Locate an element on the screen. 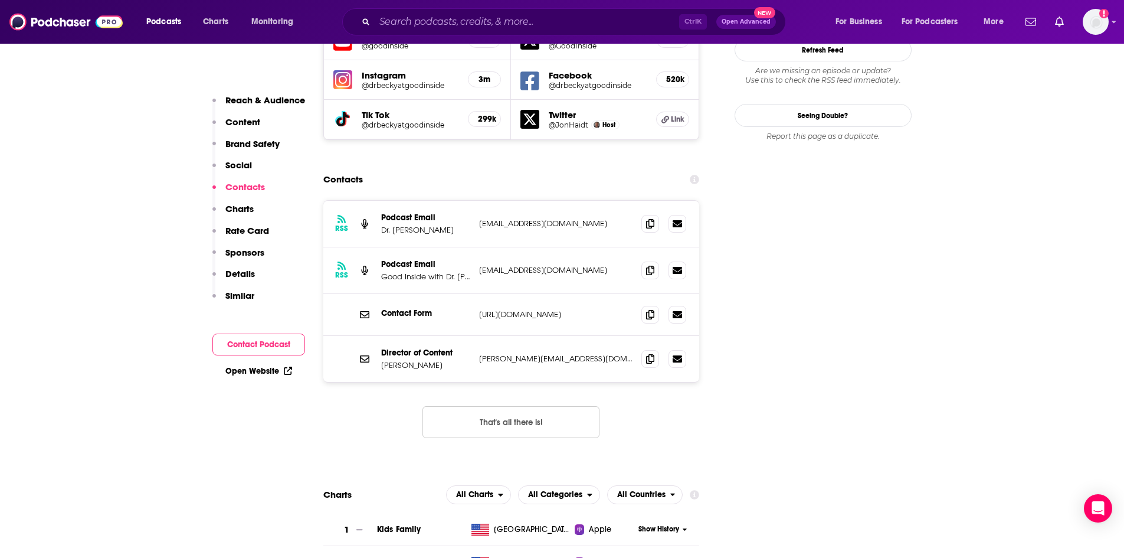 The width and height of the screenshot is (1124, 558). h5: Facebook is located at coordinates (598, 75).